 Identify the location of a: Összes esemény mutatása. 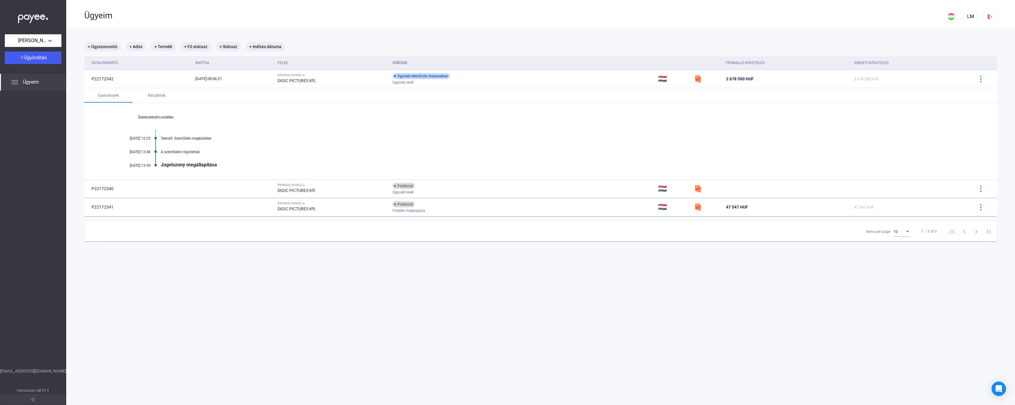
(156, 117).